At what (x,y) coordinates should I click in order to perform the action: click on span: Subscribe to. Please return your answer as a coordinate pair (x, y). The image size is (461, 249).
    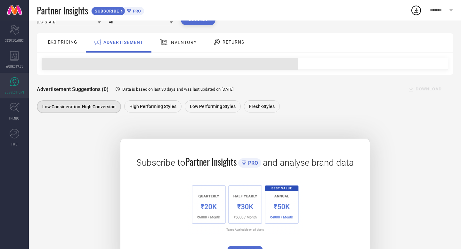
    Looking at the image, I should click on (161, 162).